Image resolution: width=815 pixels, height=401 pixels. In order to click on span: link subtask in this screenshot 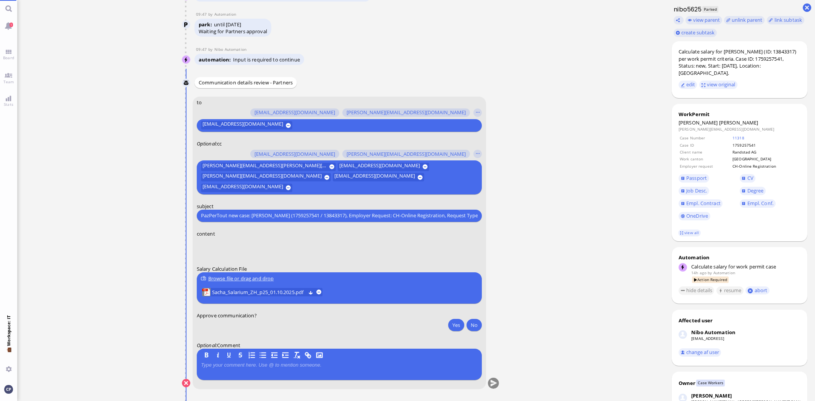, I will do `click(788, 20)`.